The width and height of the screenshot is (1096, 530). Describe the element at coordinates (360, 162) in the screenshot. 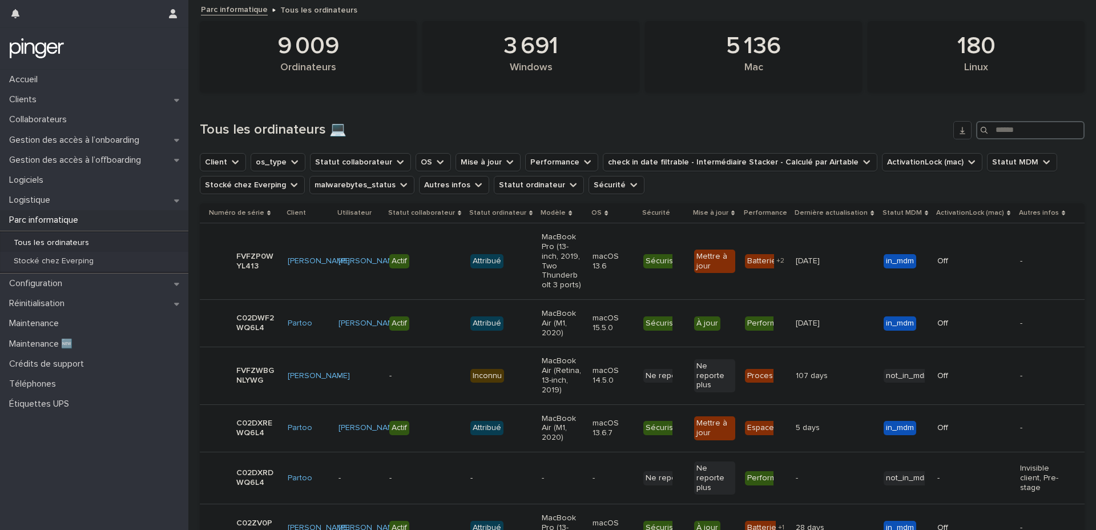

I see `button: Statut collaborateur` at that location.